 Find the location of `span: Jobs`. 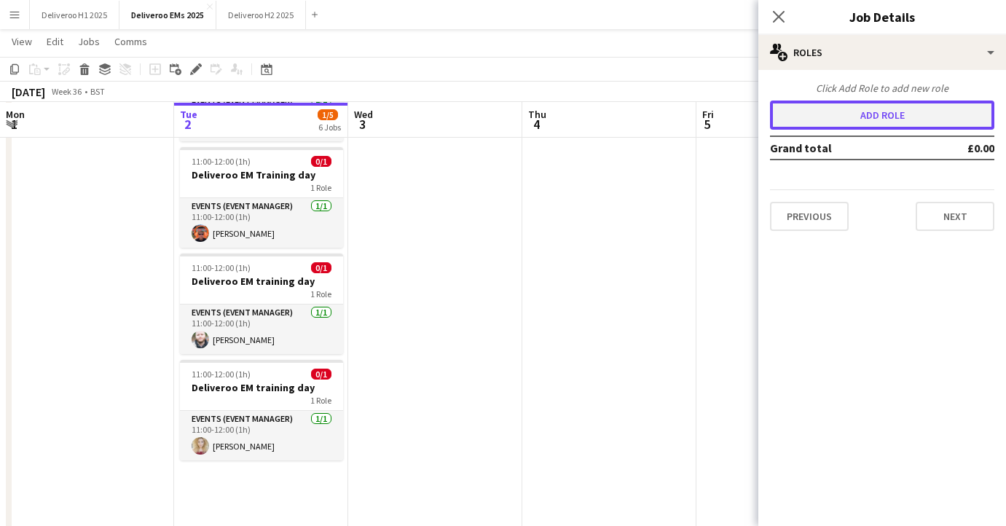

span: Jobs is located at coordinates (89, 42).